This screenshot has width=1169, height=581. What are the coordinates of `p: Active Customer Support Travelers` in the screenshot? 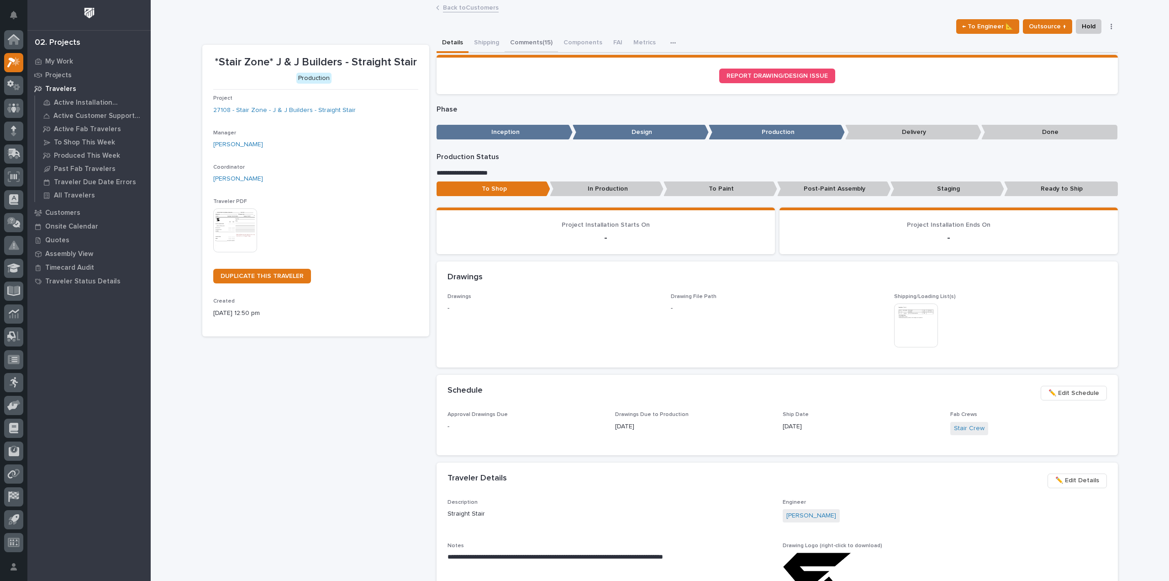 It's located at (99, 116).